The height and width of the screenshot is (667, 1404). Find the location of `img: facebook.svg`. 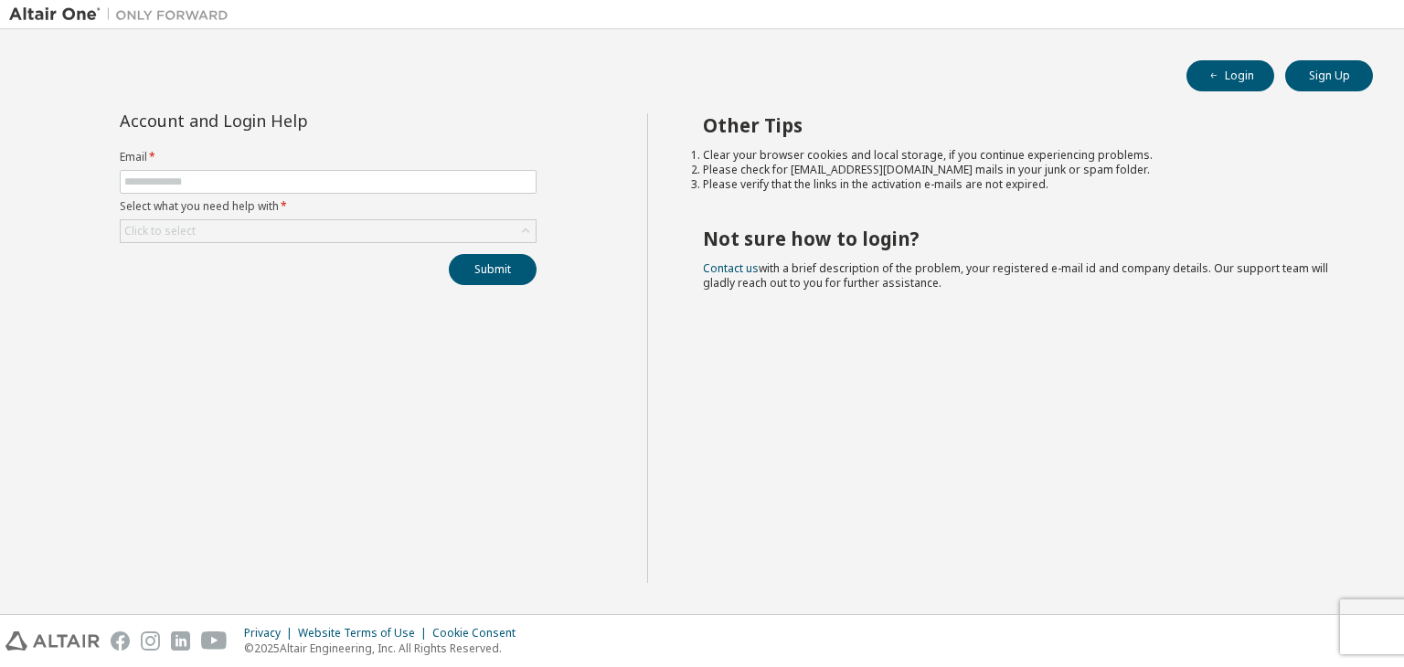

img: facebook.svg is located at coordinates (120, 641).